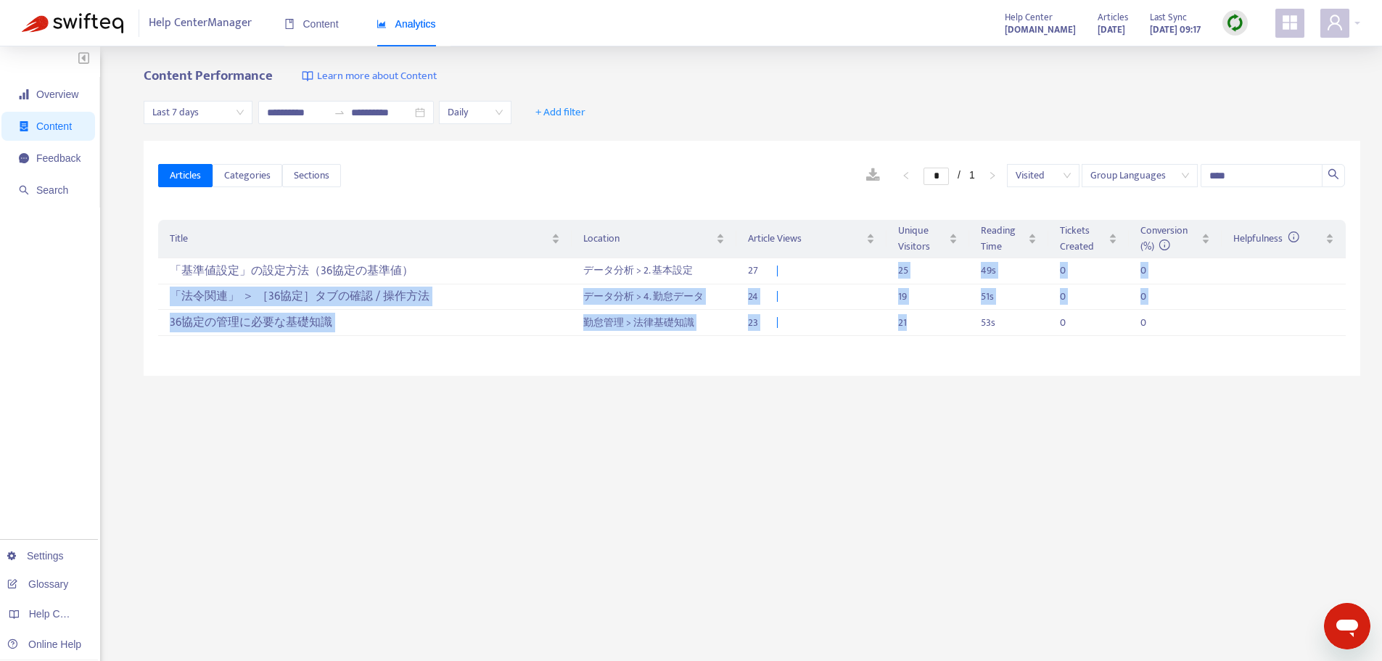  Describe the element at coordinates (763, 271) in the screenshot. I see `div: 27` at that location.